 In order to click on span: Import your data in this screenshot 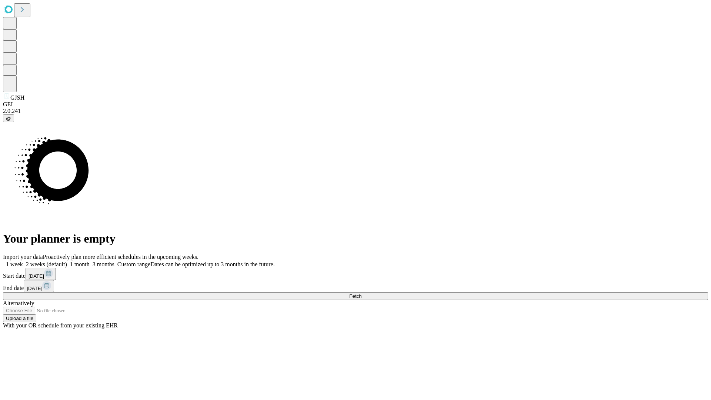, I will do `click(23, 257)`.